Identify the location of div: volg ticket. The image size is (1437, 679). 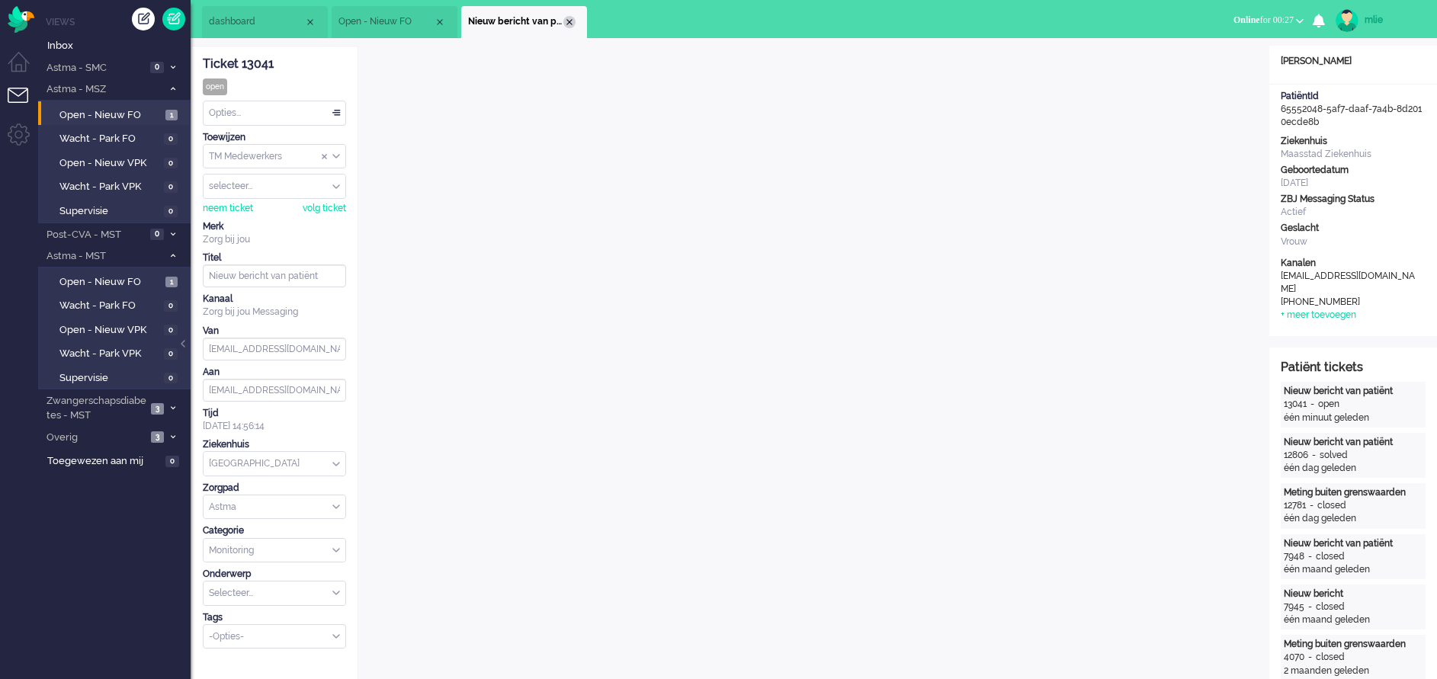
(324, 208).